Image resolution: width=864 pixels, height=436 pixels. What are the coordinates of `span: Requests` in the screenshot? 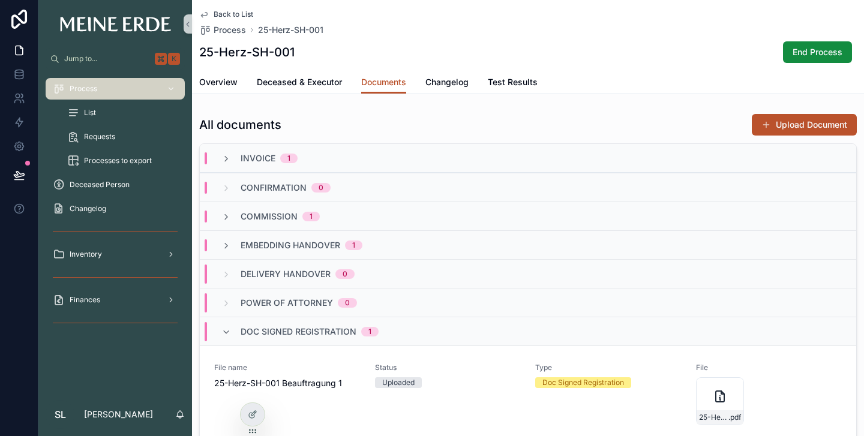 It's located at (100, 137).